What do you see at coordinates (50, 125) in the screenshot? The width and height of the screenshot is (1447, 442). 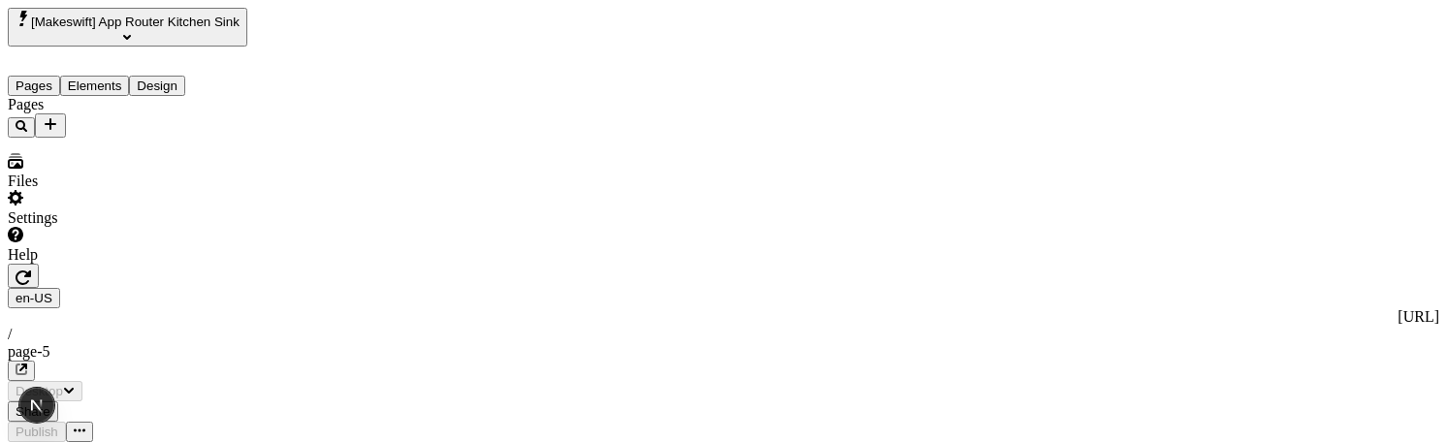 I see `button: Add new` at bounding box center [50, 125].